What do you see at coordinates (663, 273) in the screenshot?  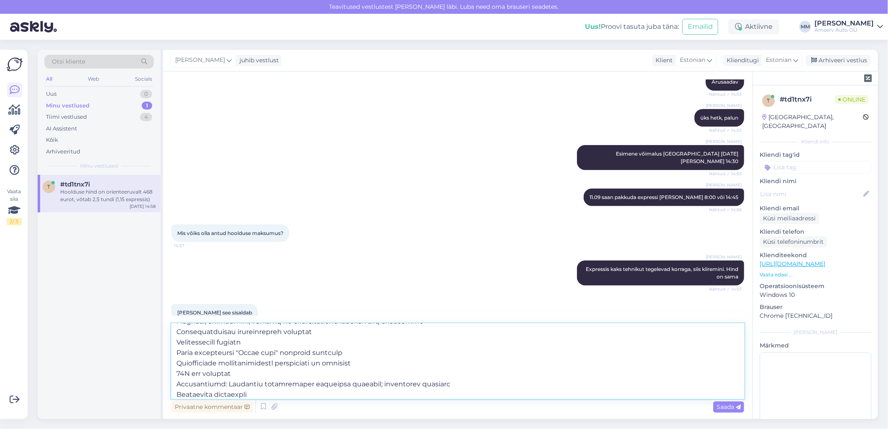 I see `span: Expressis kaks tehnikut tegelevad korraga, siis kiiremini. Hind on sama` at bounding box center [663, 273].